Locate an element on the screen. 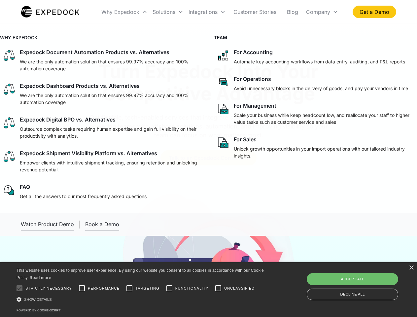 The image size is (417, 317). p: Automate key accounting workflows from data entry, auditing, and P&L reports is located at coordinates (319, 61).